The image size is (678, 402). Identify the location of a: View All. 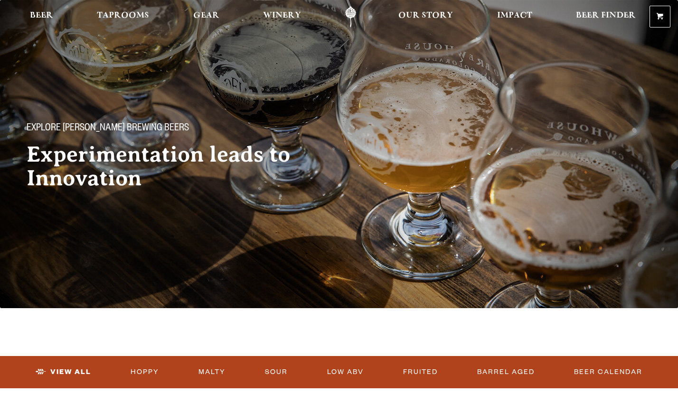
(63, 373).